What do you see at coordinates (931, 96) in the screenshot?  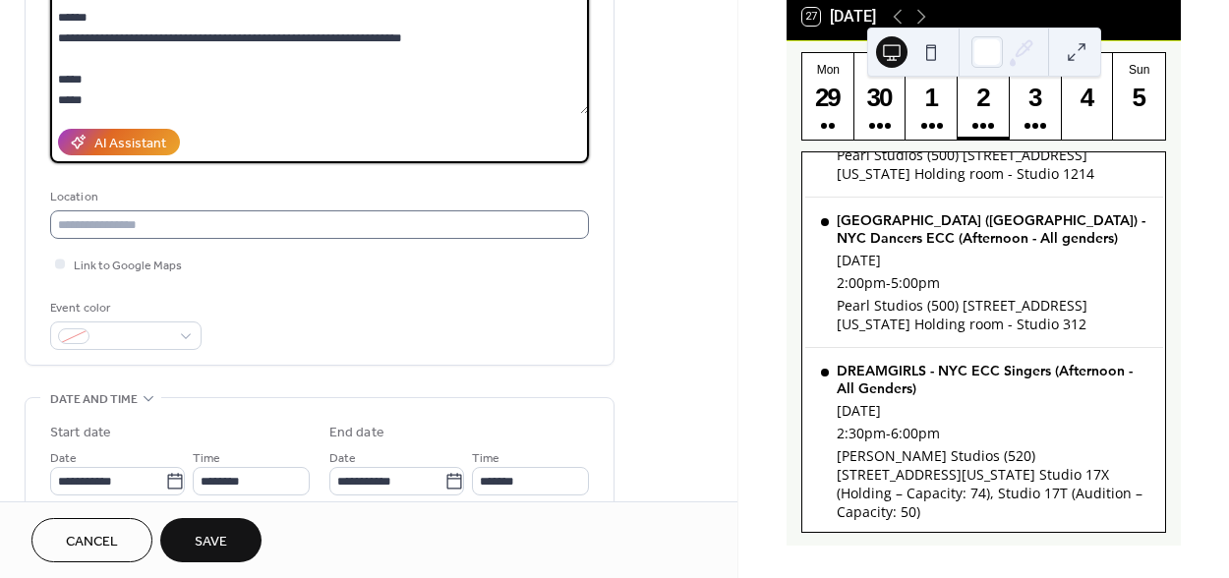 I see `button: Wed1` at bounding box center [931, 96].